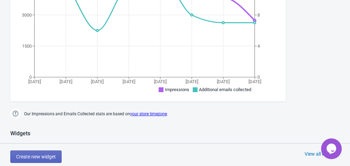 The image size is (350, 166). I want to click on tspan: 8, so click(258, 15).